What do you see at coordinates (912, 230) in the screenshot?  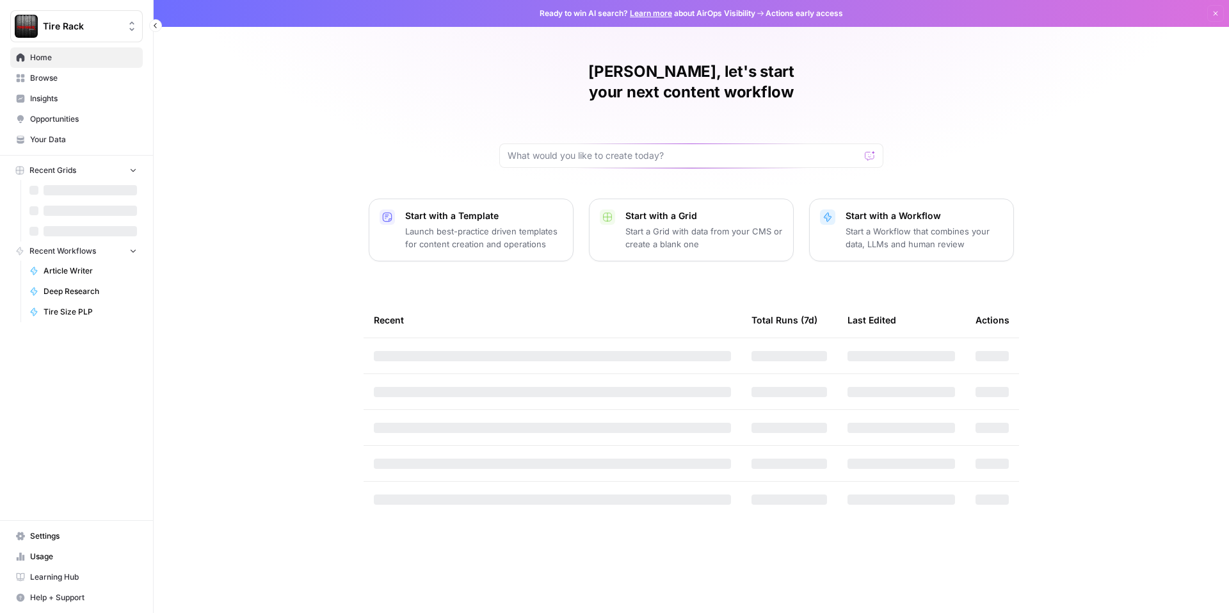 I see `button: Start with a WorkflowStart a Workflow that combines your data, LLMs and human review` at bounding box center [912, 230].